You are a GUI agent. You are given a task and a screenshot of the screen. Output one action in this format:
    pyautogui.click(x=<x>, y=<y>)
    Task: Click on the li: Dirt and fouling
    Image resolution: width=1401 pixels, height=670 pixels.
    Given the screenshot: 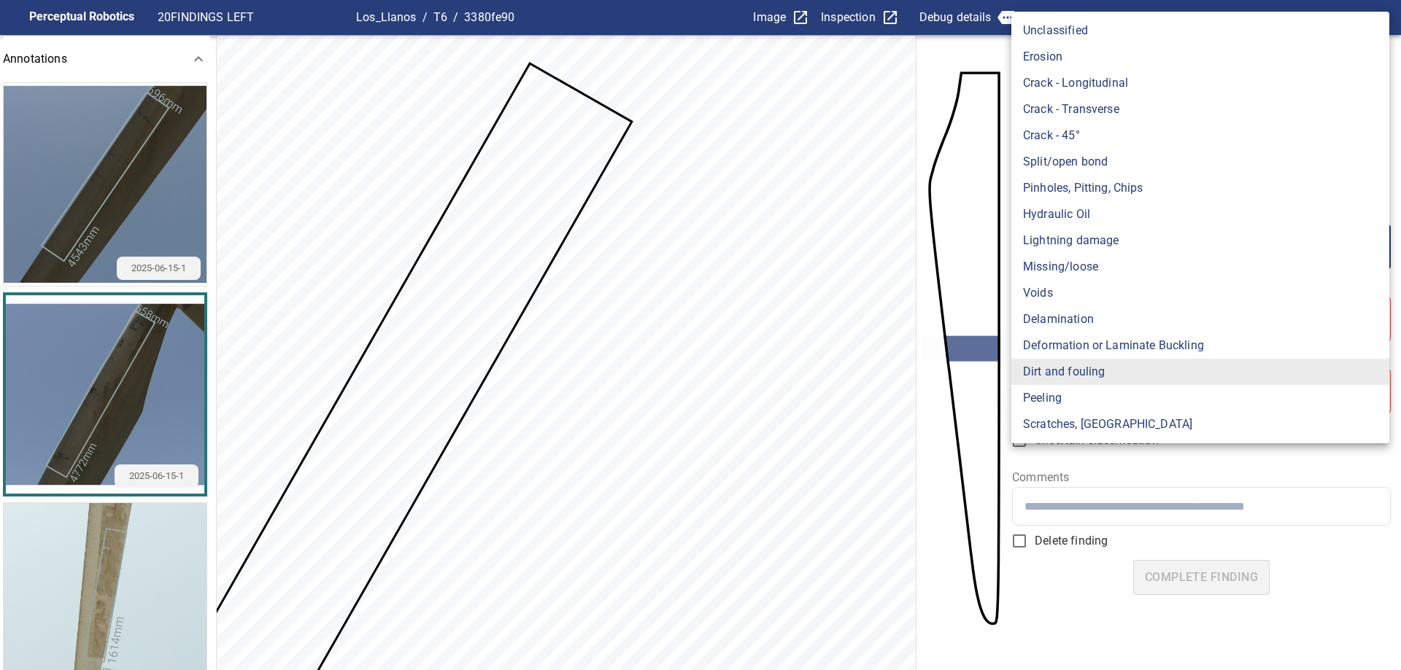 What is the action you would take?
    pyautogui.click(x=1200, y=372)
    